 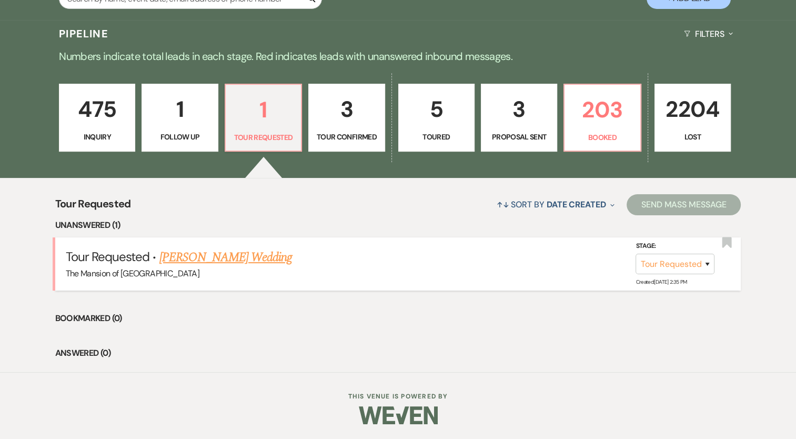 What do you see at coordinates (263, 137) in the screenshot?
I see `p: Tour Requested` at bounding box center [263, 137].